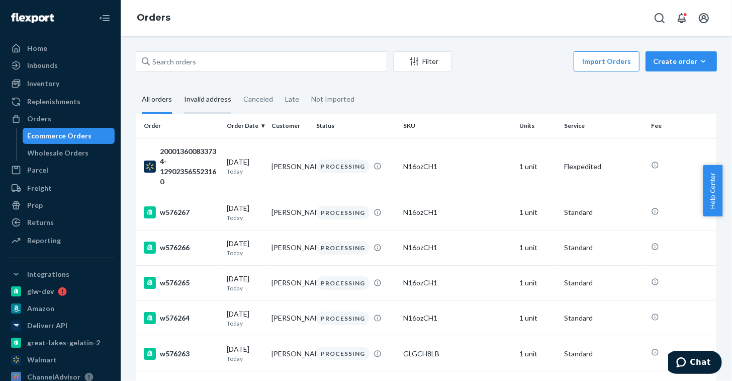 This screenshot has height=381, width=732. I want to click on a: Replenishments, so click(60, 102).